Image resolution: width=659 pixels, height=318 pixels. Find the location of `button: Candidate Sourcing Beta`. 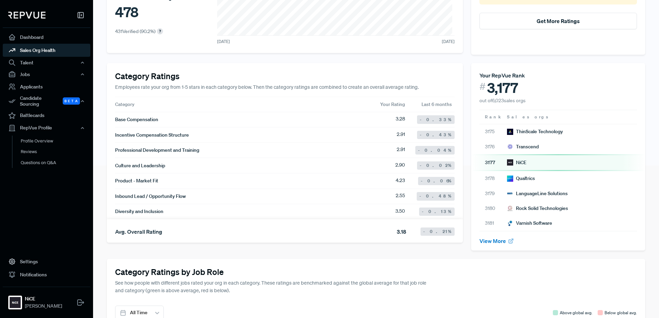

button: Candidate Sourcing Beta is located at coordinates (47, 101).